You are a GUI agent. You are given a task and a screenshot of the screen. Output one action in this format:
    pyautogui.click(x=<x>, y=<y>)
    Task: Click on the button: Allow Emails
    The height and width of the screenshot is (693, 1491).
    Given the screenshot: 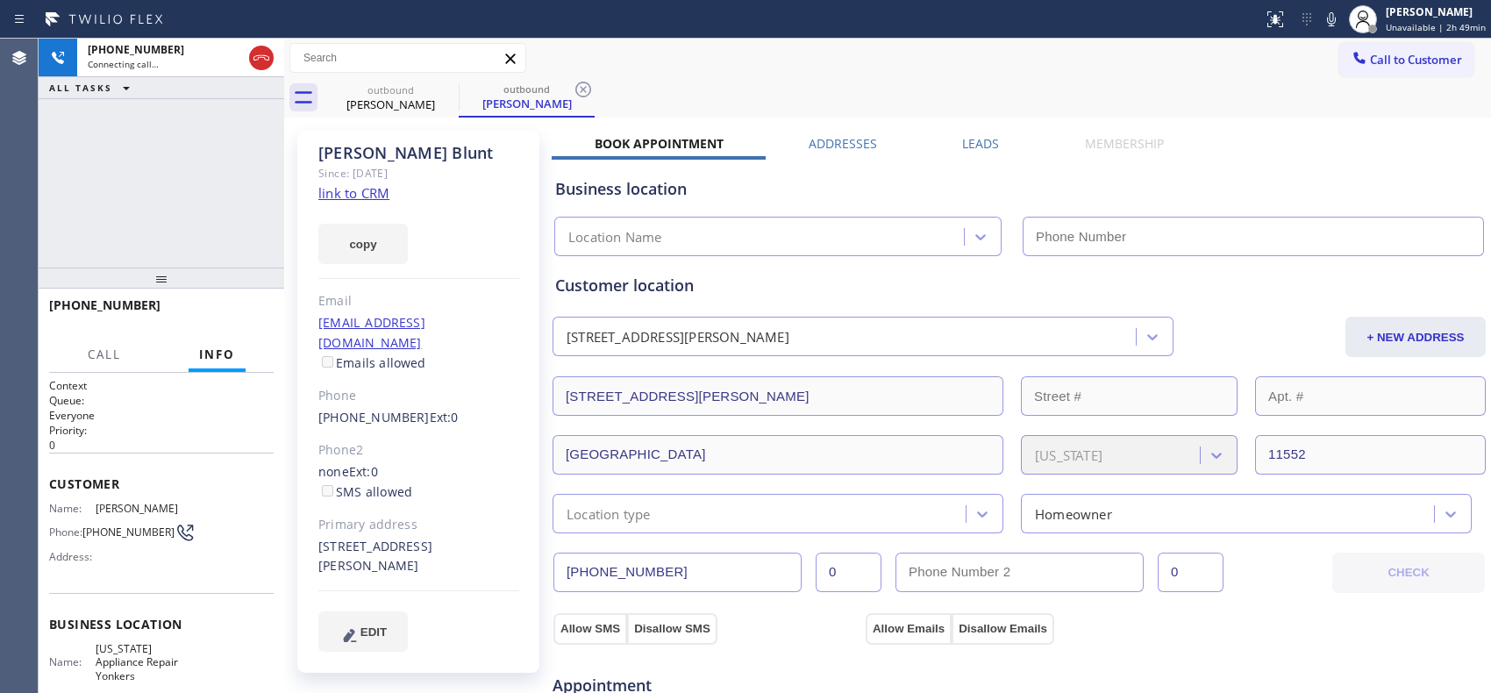 What is the action you would take?
    pyautogui.click(x=909, y=629)
    